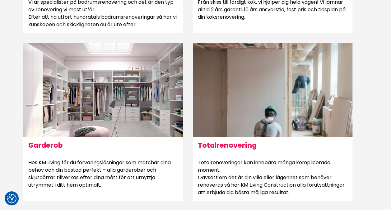 The width and height of the screenshot is (391, 210). Describe the element at coordinates (12, 198) in the screenshot. I see `button: Samtyckesinställningar` at that location.